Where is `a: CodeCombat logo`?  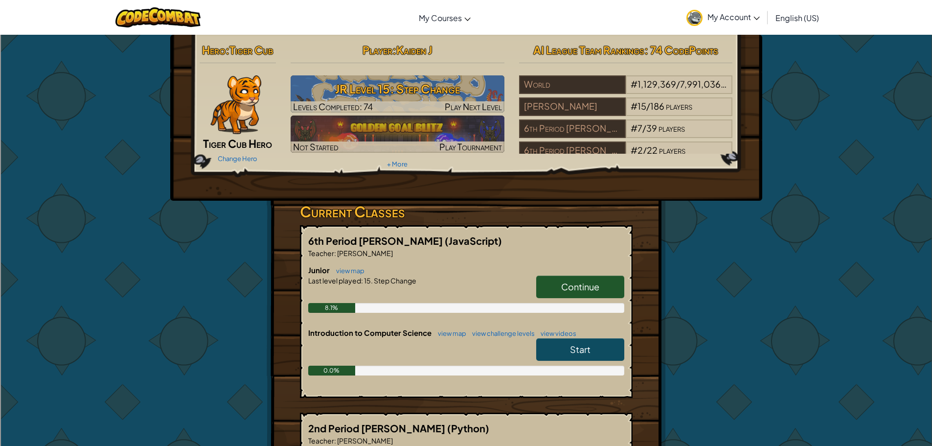
a: CodeCombat logo is located at coordinates (158, 17).